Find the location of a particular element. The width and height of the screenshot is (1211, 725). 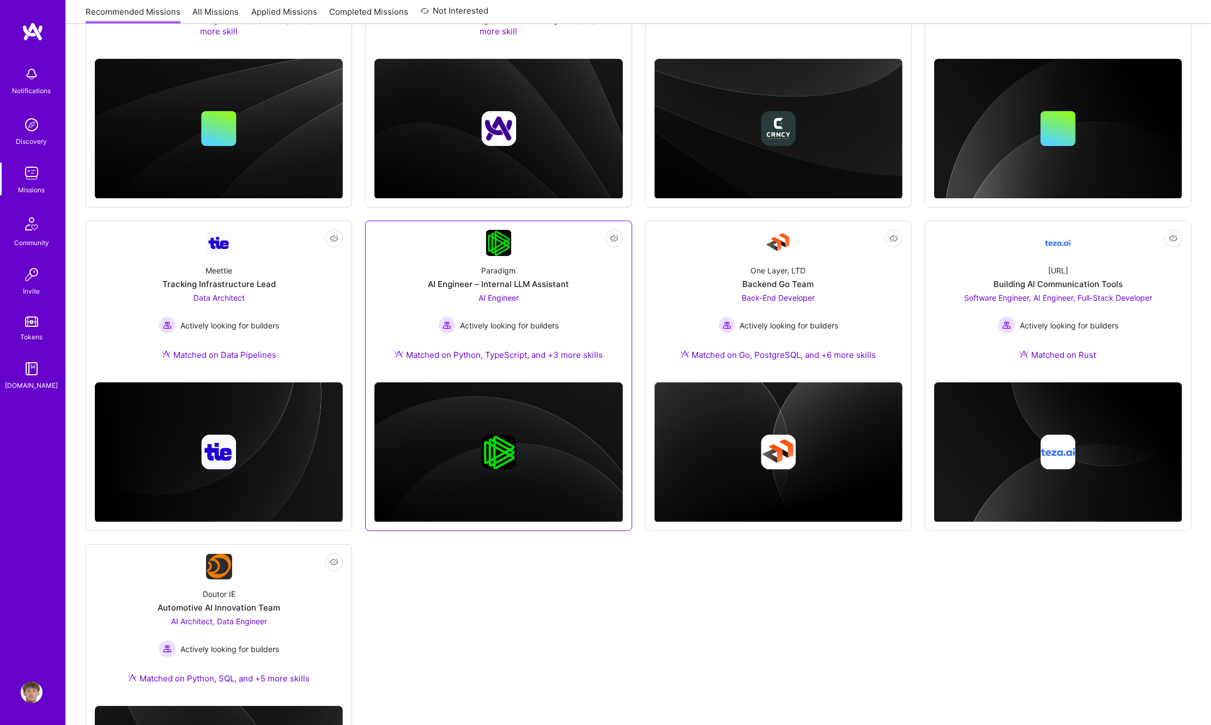

a: All Missions is located at coordinates (216, 15).